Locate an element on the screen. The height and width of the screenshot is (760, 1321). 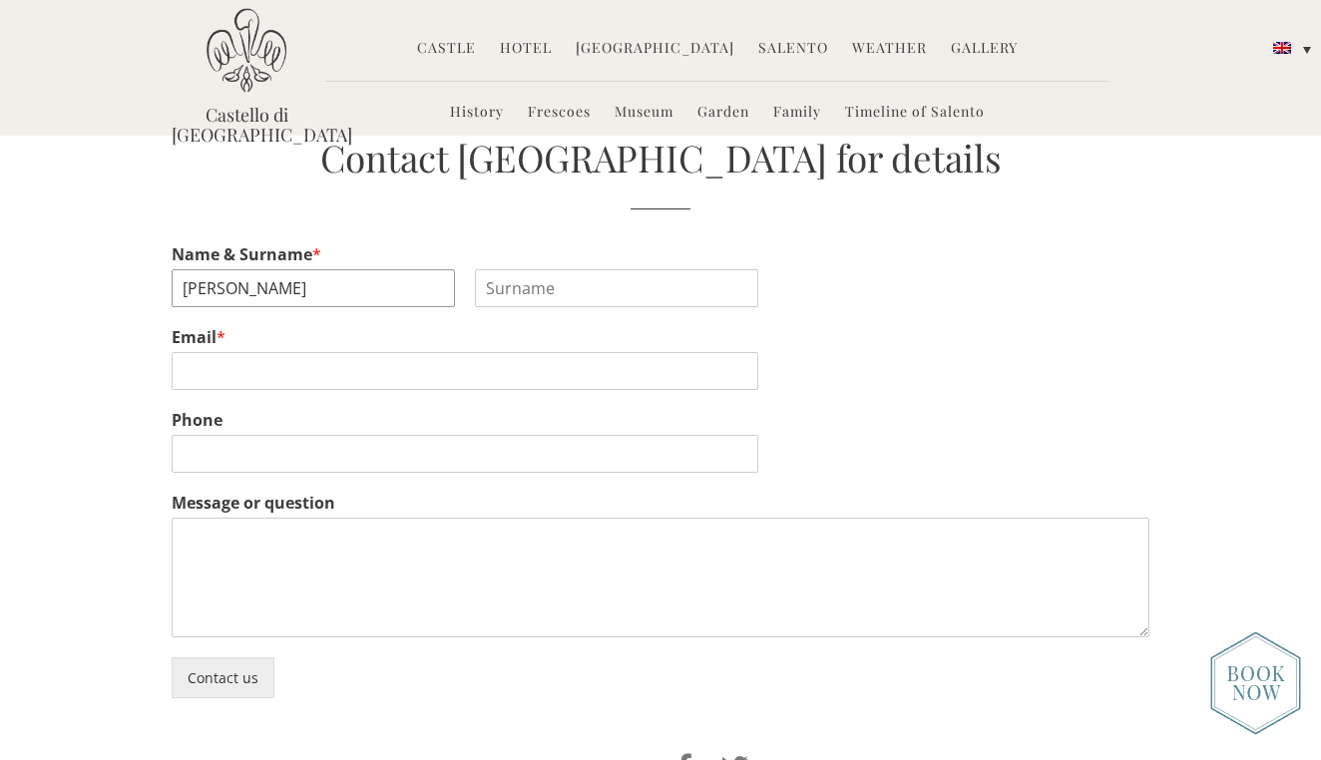
img: new-booknow.png is located at coordinates (1255, 683).